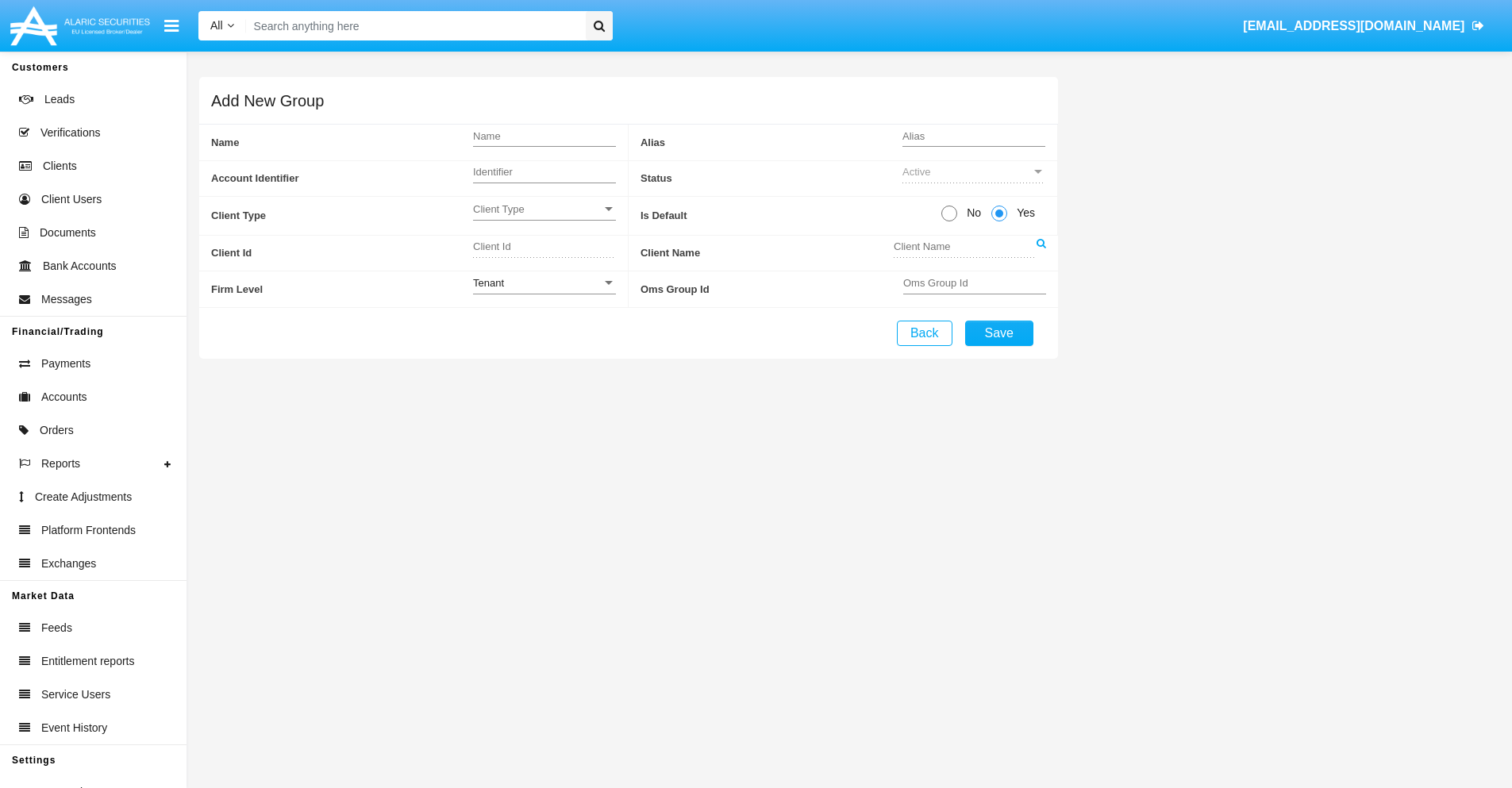 This screenshot has width=1512, height=788. I want to click on span: No, so click(971, 213).